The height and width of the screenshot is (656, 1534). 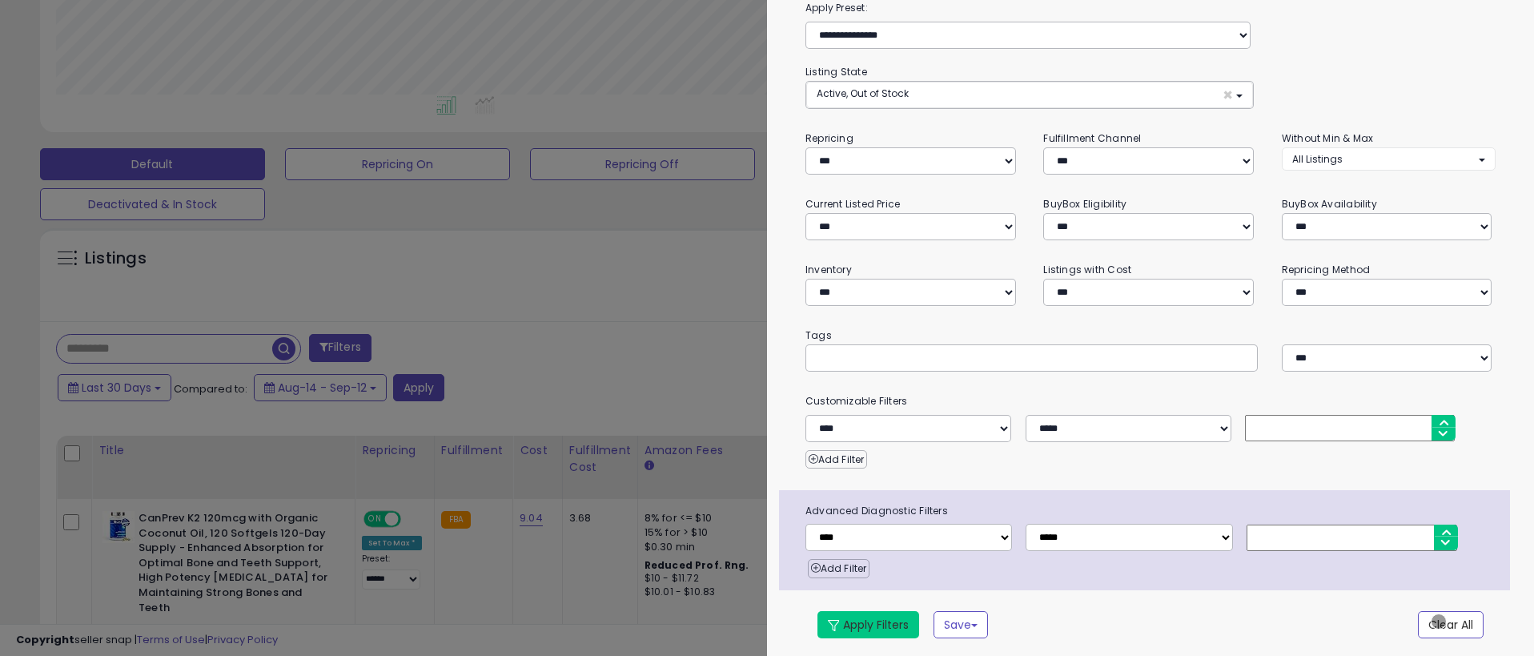 I want to click on span: Advanced Diagnostic Filters, so click(x=1151, y=511).